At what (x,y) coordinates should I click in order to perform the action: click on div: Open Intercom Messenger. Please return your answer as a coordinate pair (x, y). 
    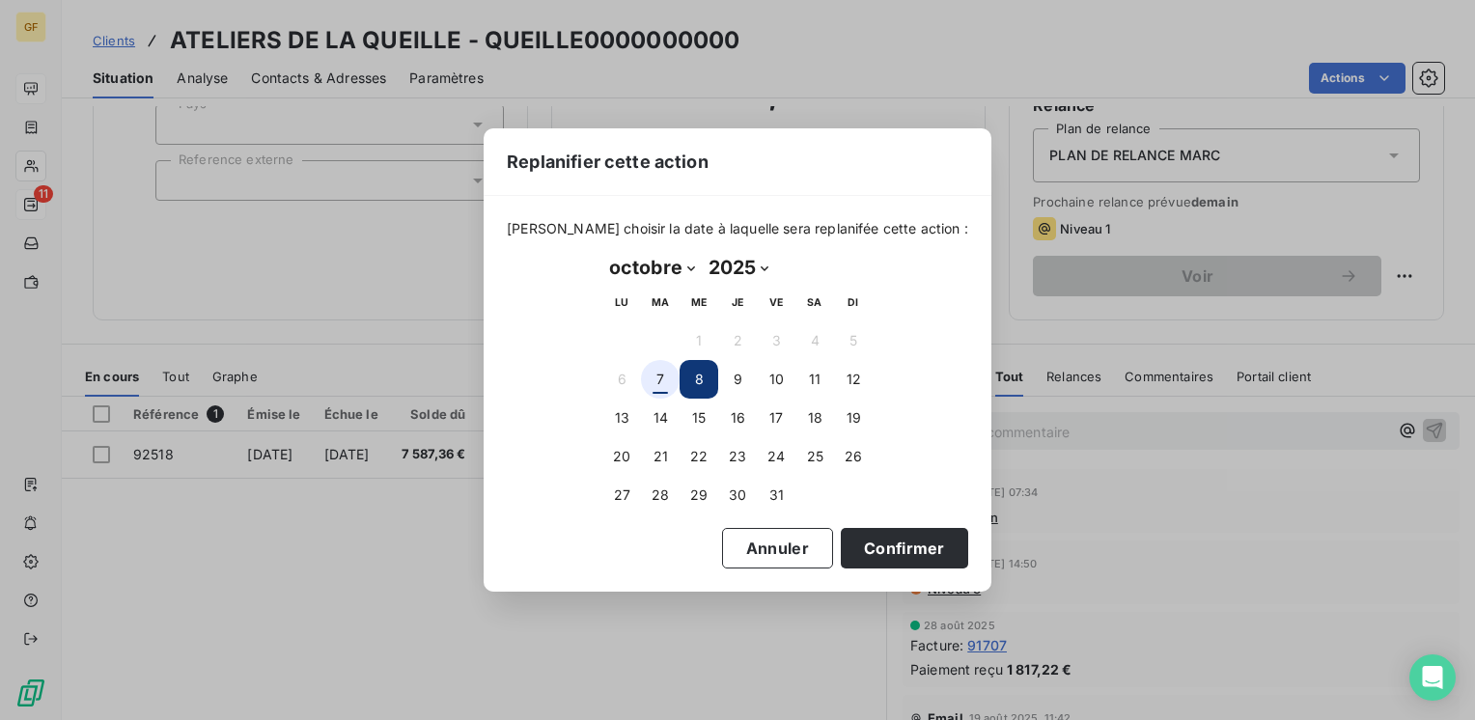
    Looking at the image, I should click on (1432, 677).